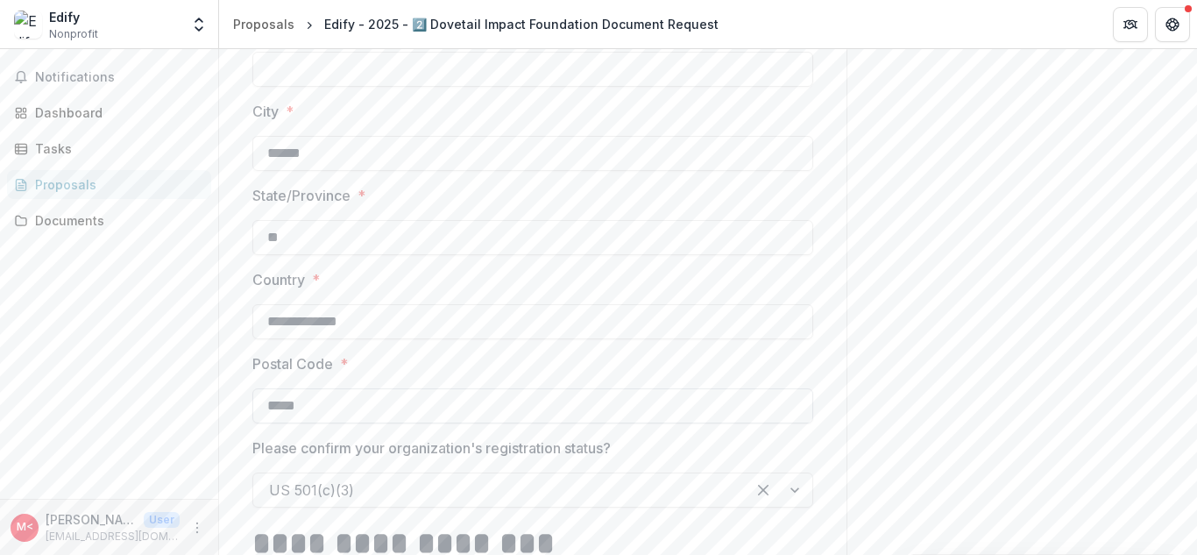 This screenshot has height=555, width=1197. What do you see at coordinates (109, 112) in the screenshot?
I see `a: Dashboard` at bounding box center [109, 112].